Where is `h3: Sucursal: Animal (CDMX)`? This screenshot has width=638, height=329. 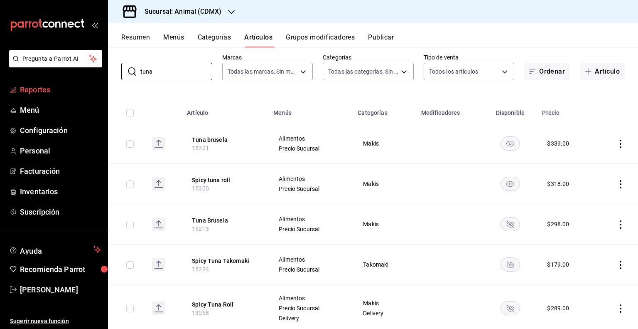
h3: Sucursal: Animal (CDMX) is located at coordinates (179, 12).